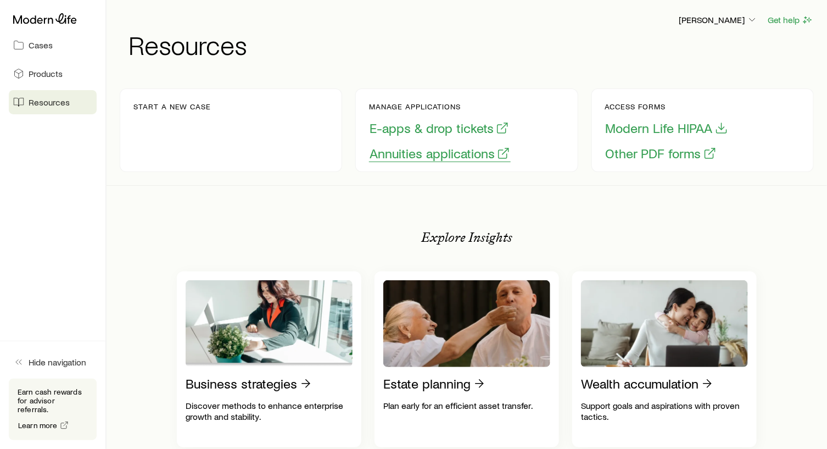 This screenshot has height=449, width=827. What do you see at coordinates (471, 44) in the screenshot?
I see `h1: Resources` at bounding box center [471, 44].